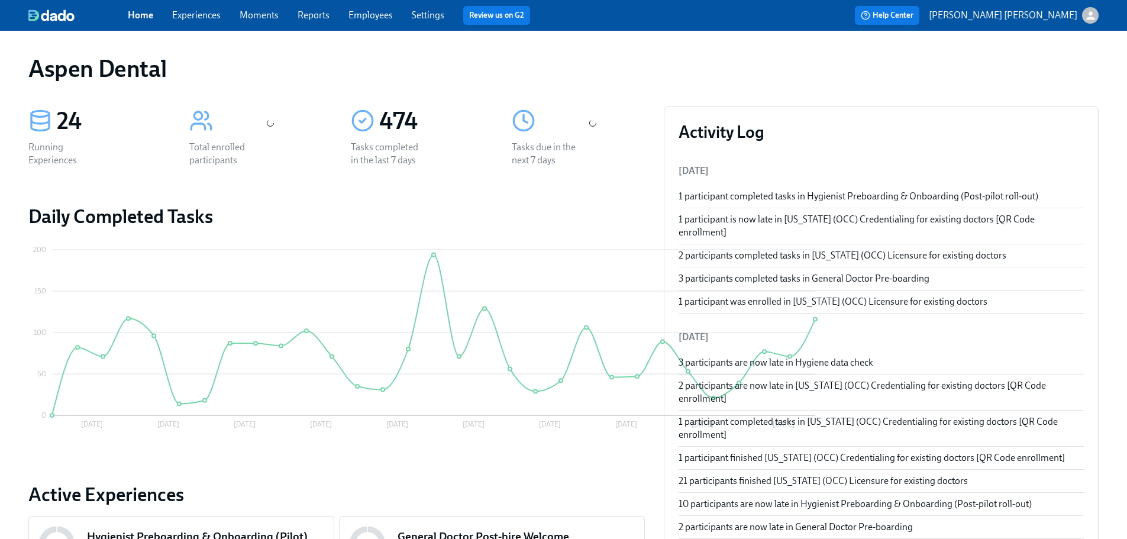  What do you see at coordinates (881, 132) in the screenshot?
I see `h3: Activity Log` at bounding box center [881, 132].